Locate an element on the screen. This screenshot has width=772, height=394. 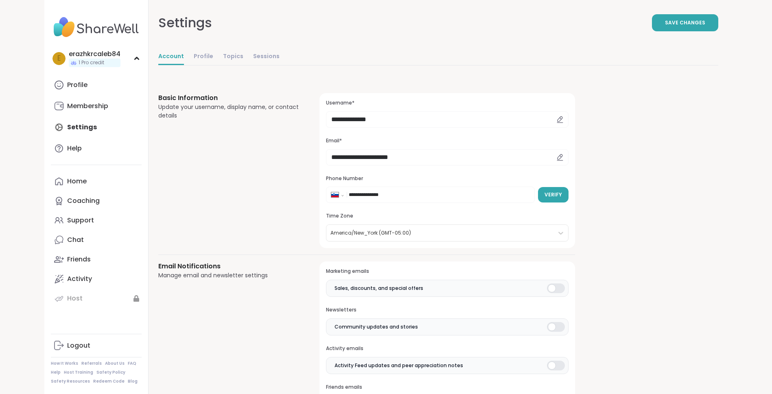
span: 1 Pro credit is located at coordinates (91, 63).